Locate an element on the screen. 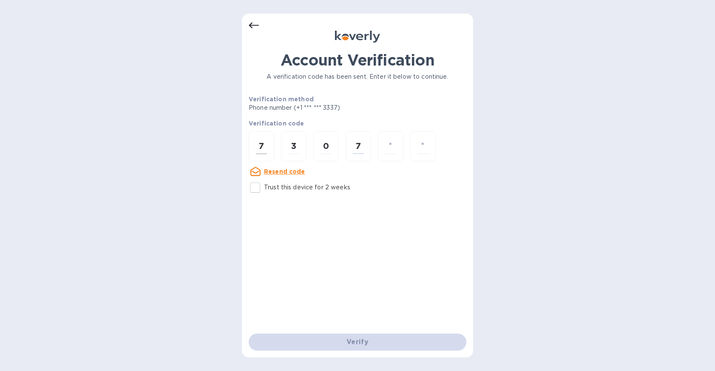 The height and width of the screenshot is (371, 715). h1: Account Verification is located at coordinates (358, 60).